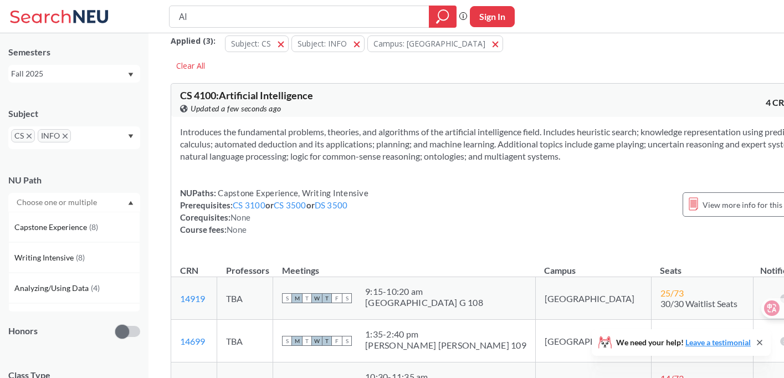 The height and width of the screenshot is (378, 784). Describe the element at coordinates (74, 137) in the screenshot. I see `div: CSX to remove pillINFOX to remove pillDropdown arrow` at that location.